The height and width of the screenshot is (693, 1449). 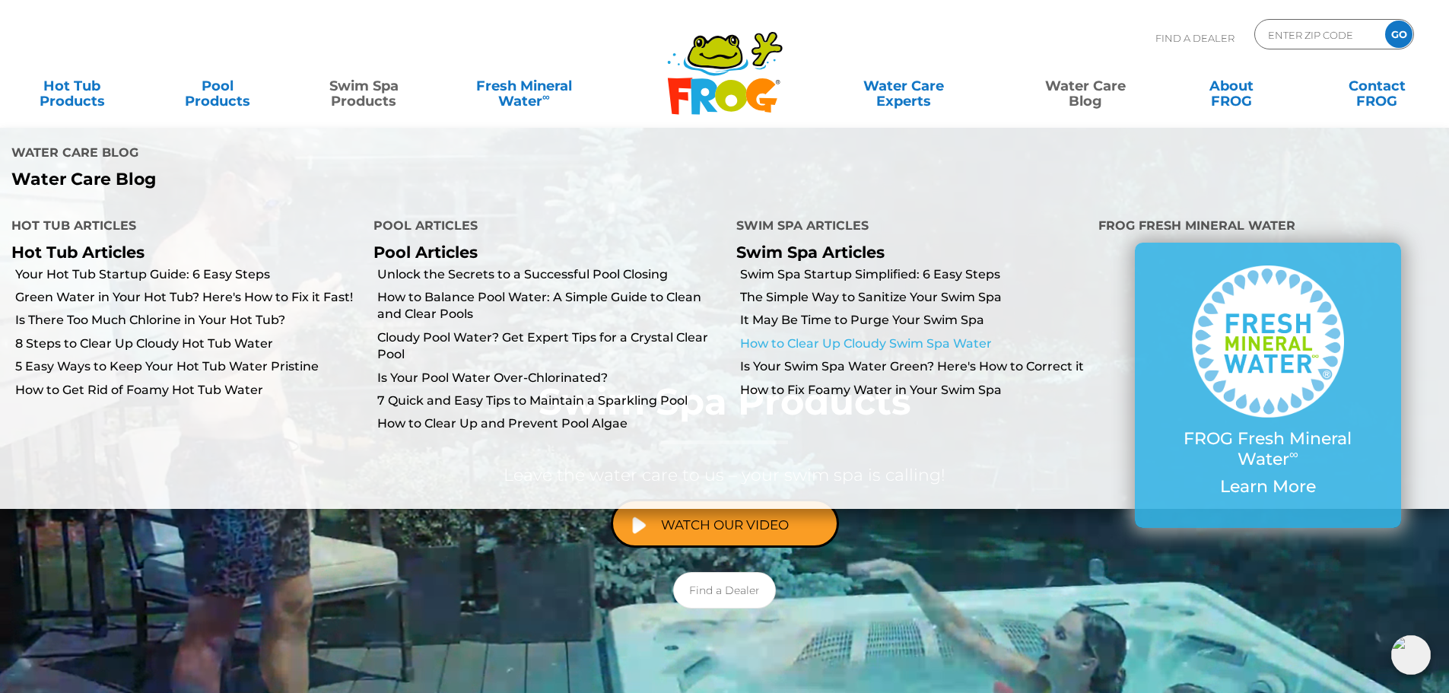 What do you see at coordinates (1268, 487) in the screenshot?
I see `p: Learn More` at bounding box center [1268, 487].